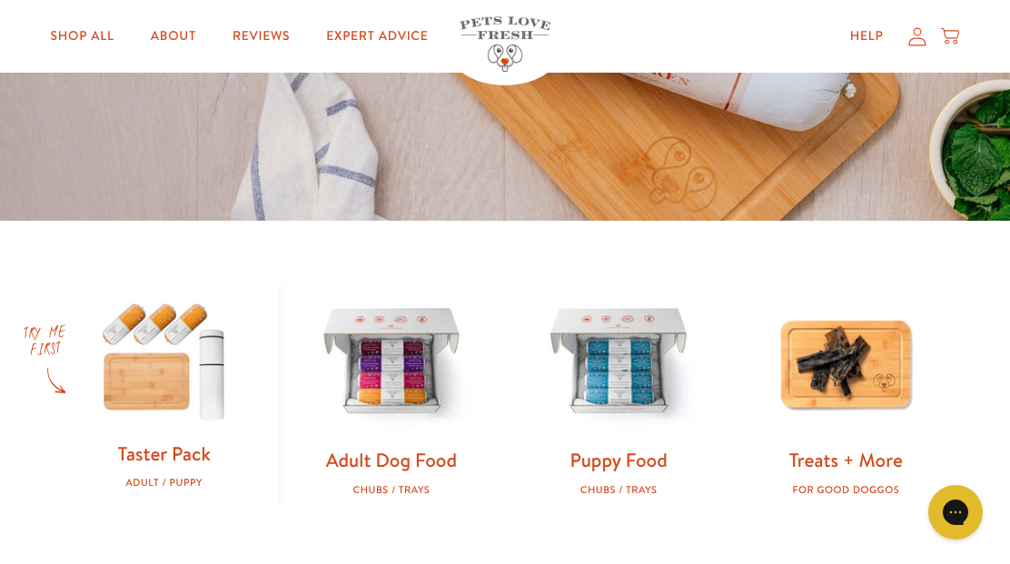  I want to click on a: About, so click(173, 36).